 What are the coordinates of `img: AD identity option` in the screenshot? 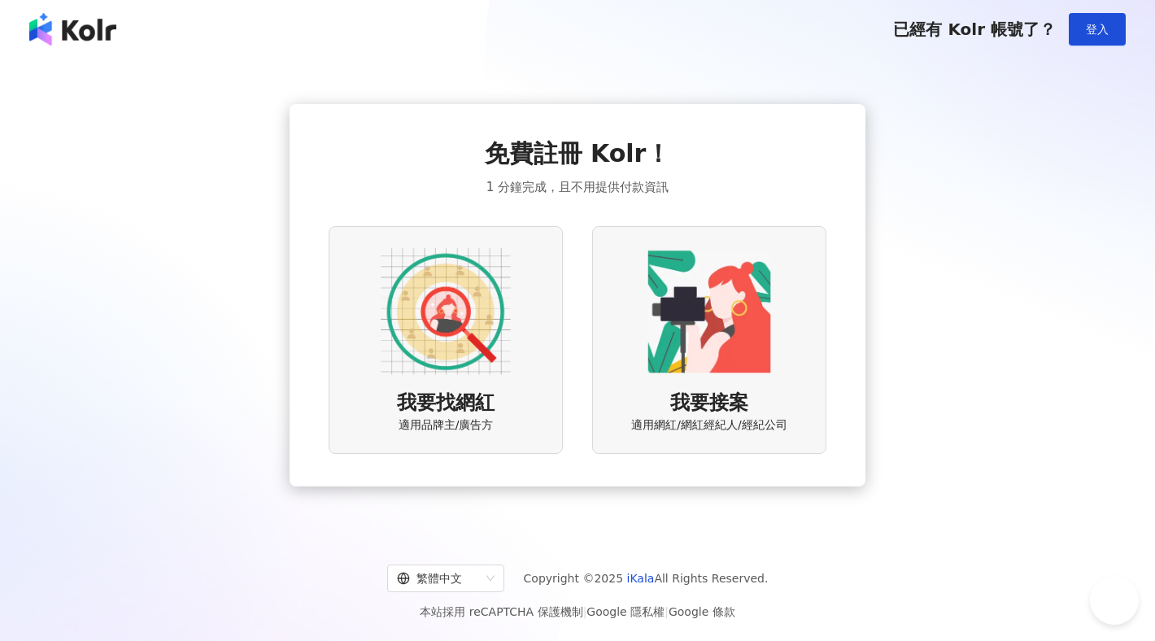 It's located at (446, 311).